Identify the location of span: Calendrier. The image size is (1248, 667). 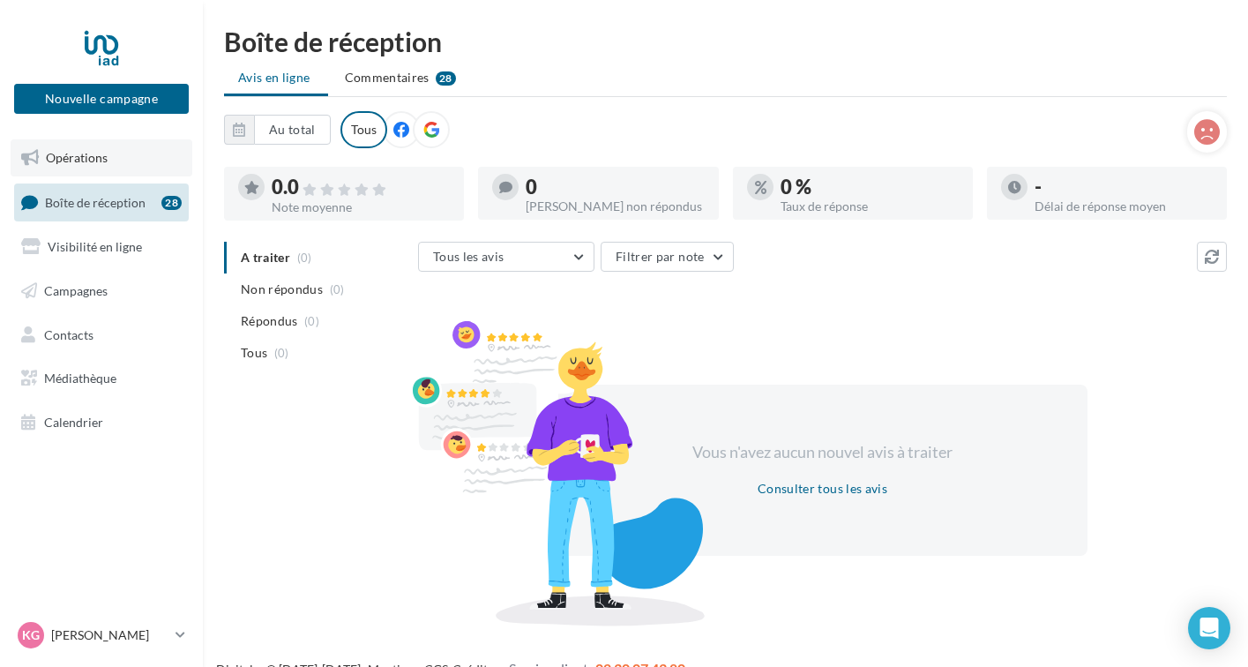
(73, 422).